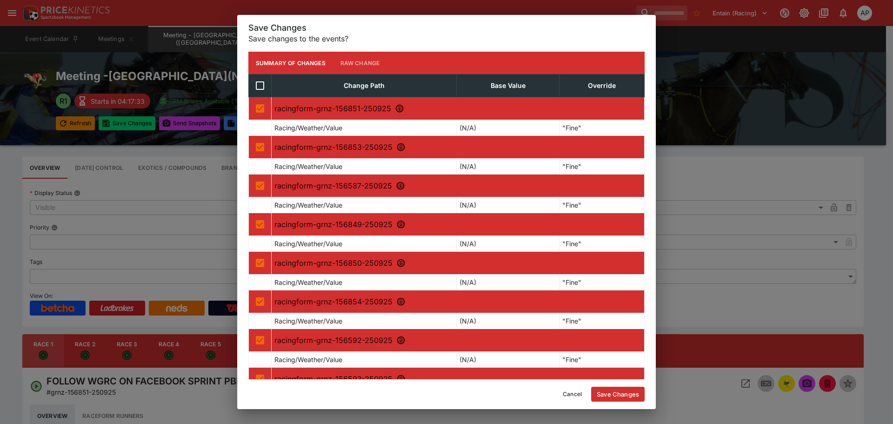  I want to click on th: Base Value, so click(508, 86).